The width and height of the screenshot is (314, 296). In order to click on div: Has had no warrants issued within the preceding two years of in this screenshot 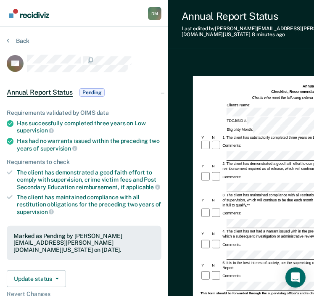, I will do `click(89, 144)`.